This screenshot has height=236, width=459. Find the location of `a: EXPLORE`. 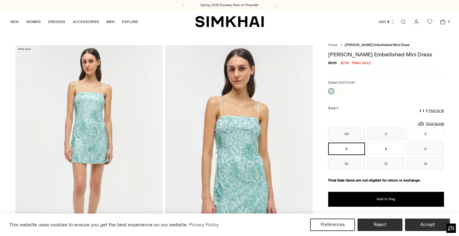

a: EXPLORE is located at coordinates (130, 22).